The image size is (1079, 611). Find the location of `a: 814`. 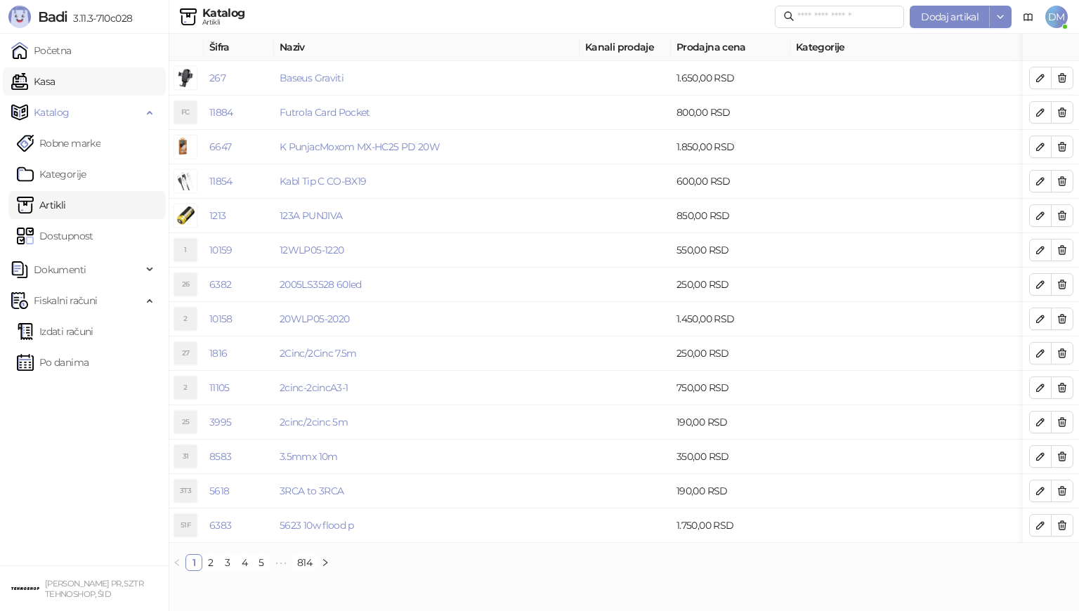

a: 814 is located at coordinates (304, 563).